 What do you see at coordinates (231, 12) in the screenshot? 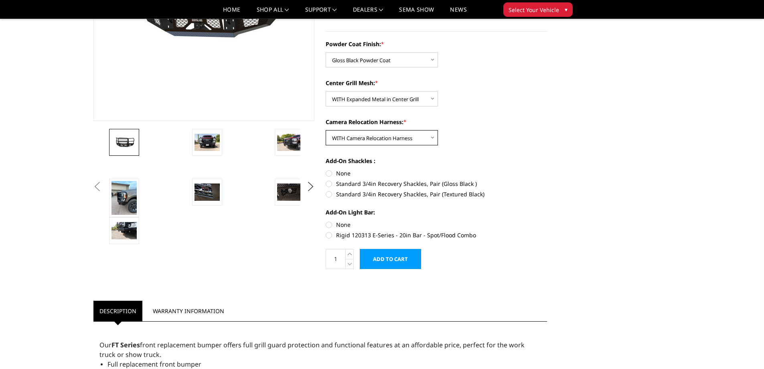
I see `a: Home` at bounding box center [231, 12].